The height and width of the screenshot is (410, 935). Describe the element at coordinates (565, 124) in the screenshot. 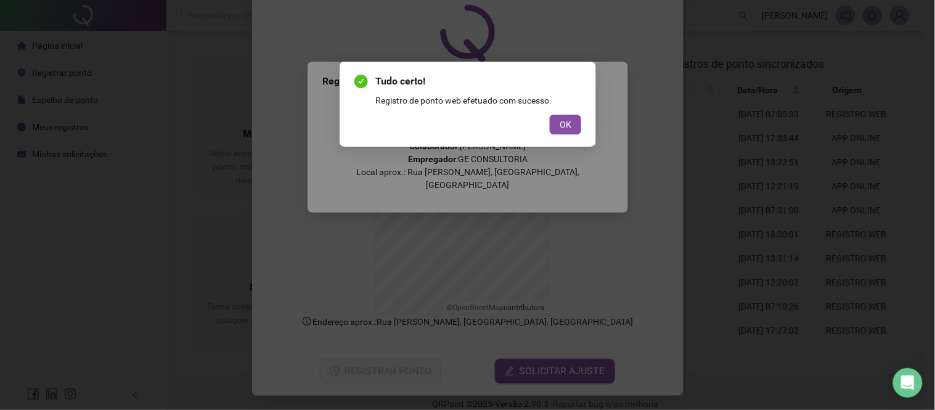

I see `button: OK` at that location.